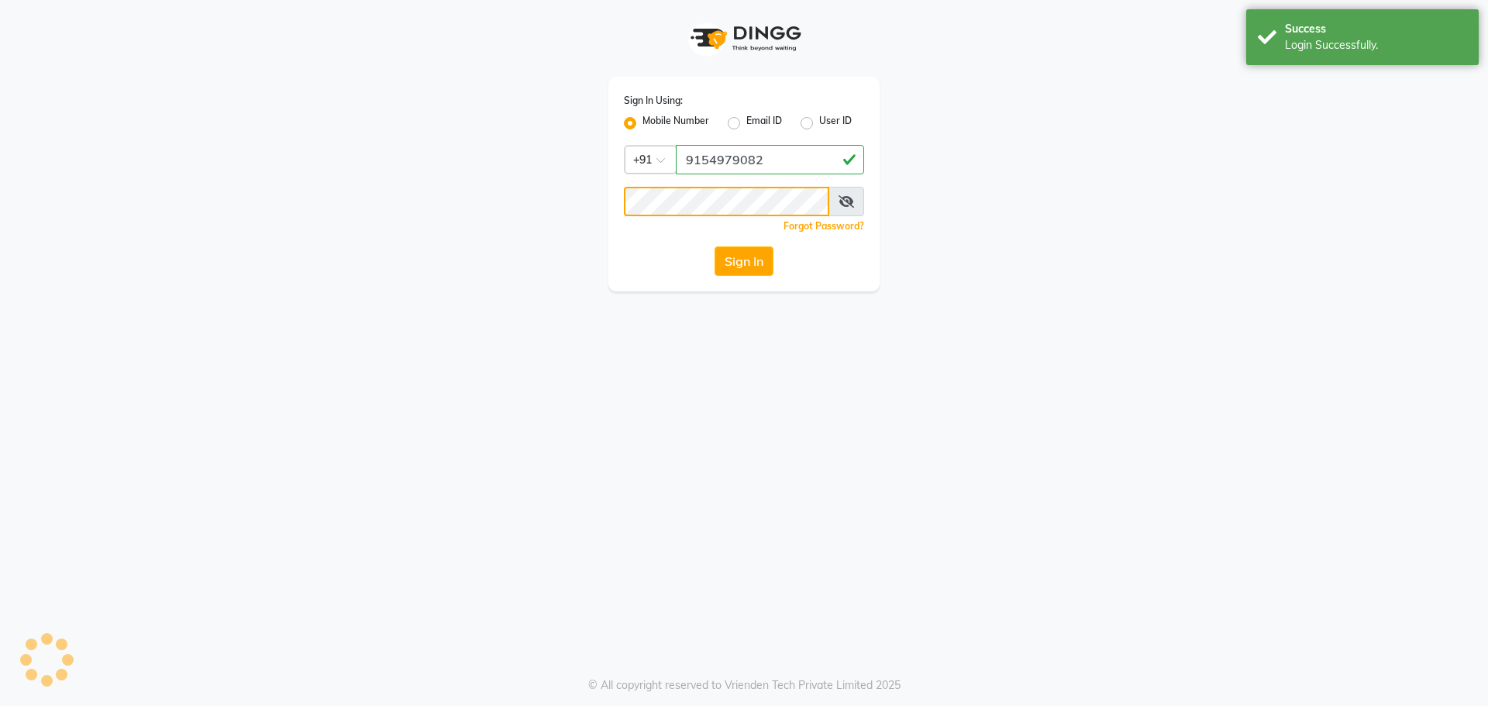 This screenshot has height=706, width=1488. I want to click on img: logo1.svg, so click(744, 38).